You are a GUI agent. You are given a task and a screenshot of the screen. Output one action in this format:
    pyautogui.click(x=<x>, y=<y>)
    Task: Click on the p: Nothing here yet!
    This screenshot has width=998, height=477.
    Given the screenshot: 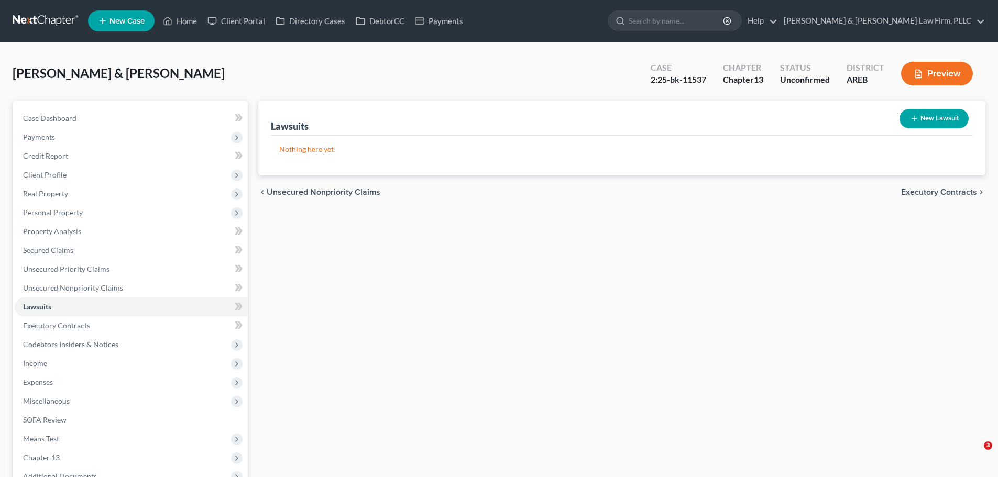 What is the action you would take?
    pyautogui.click(x=622, y=149)
    